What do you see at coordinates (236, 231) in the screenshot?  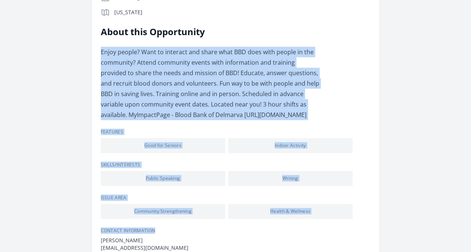 I see `h3: Contact Information` at bounding box center [236, 231].